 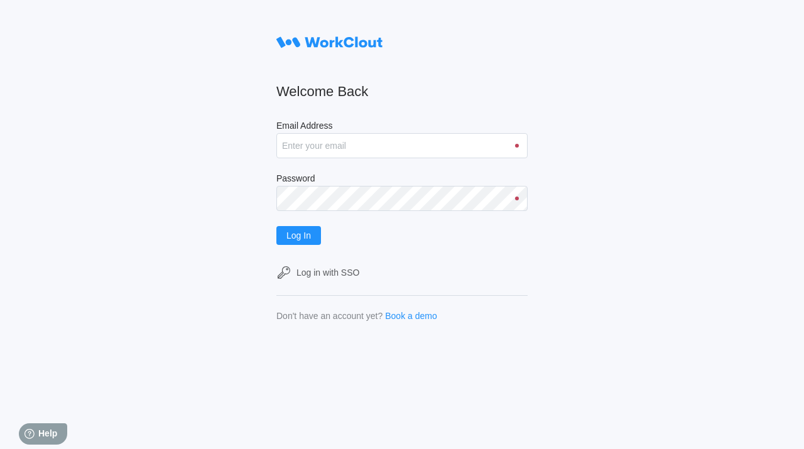 I want to click on div: Don't have an account yet?, so click(x=329, y=316).